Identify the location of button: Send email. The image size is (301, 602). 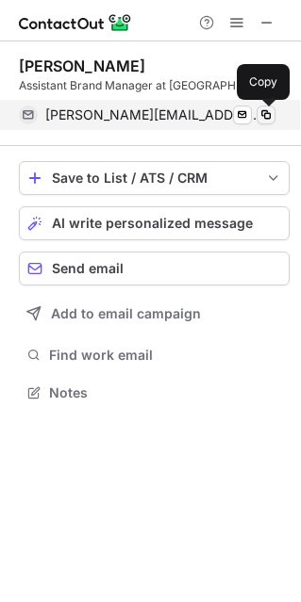
(154, 269).